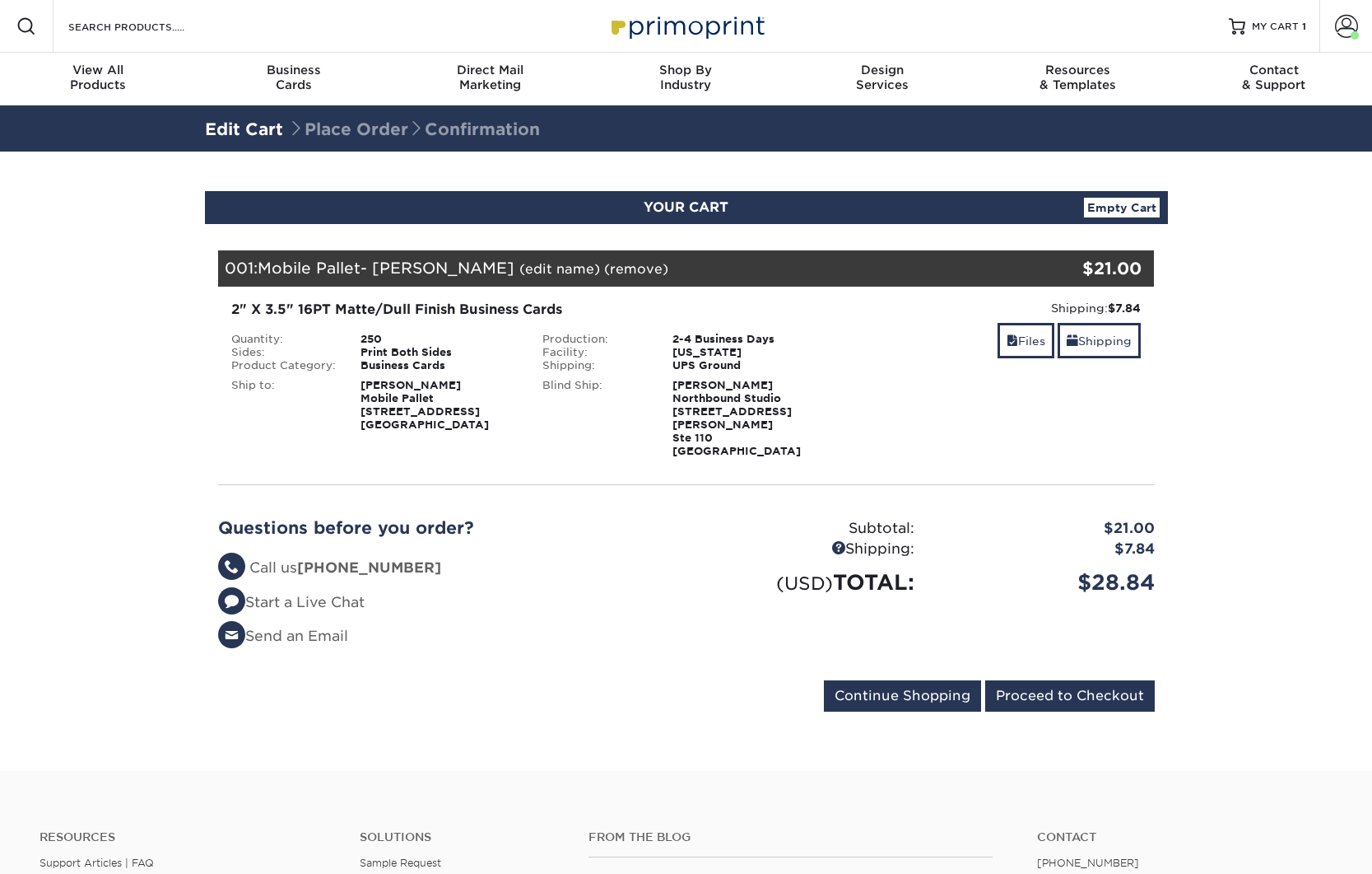  What do you see at coordinates (1274, 79) in the screenshot?
I see `a: Contact& Support` at bounding box center [1274, 79].